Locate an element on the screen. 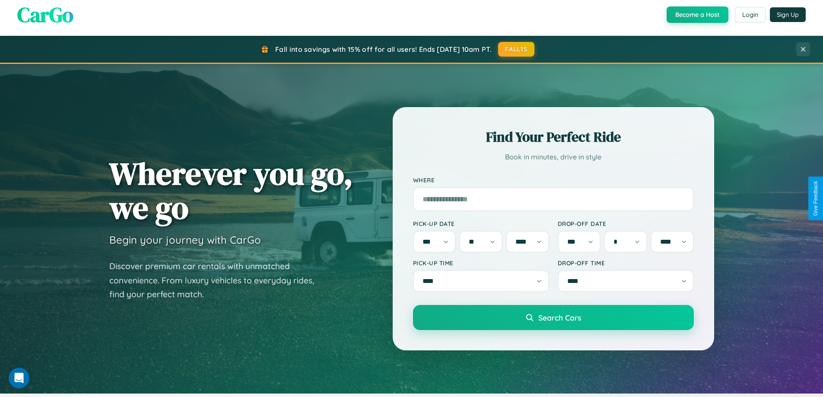 Image resolution: width=823 pixels, height=397 pixels. button: FALL15 is located at coordinates (517, 49).